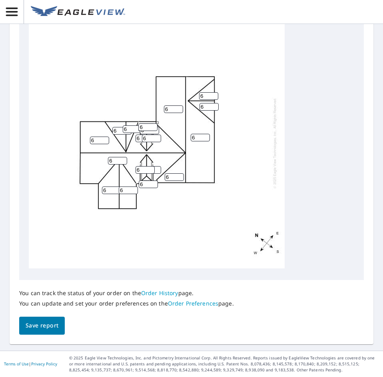  I want to click on a: Order Preferences, so click(193, 303).